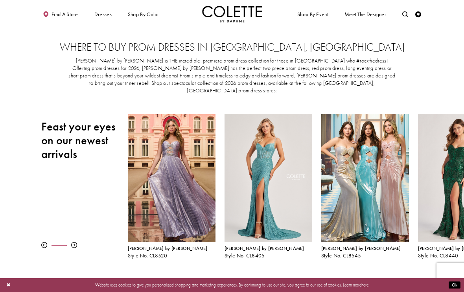 The width and height of the screenshot is (464, 292). Describe the element at coordinates (80, 140) in the screenshot. I see `h2: Feast your eyes on our newest arrivals` at that location.